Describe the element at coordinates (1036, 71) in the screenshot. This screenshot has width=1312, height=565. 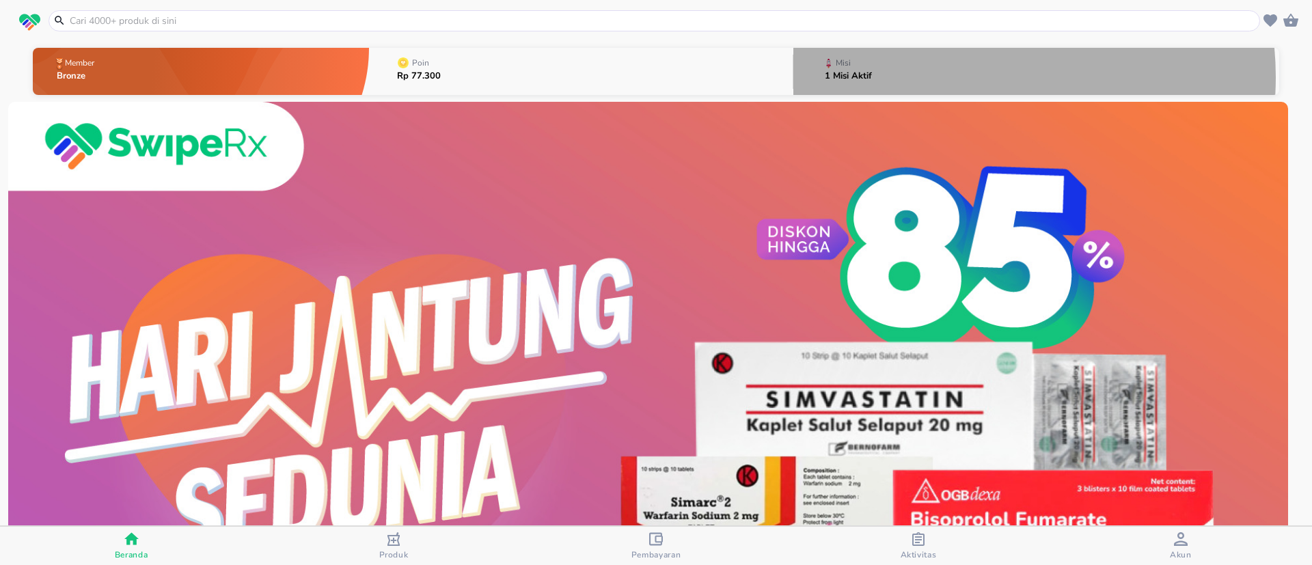
I see `button: Misi1 Misi Aktif` at that location.